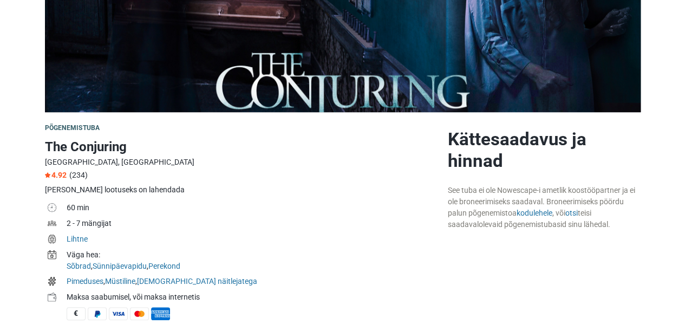 This screenshot has width=685, height=324. What do you see at coordinates (76, 314) in the screenshot?
I see `span: Sularaha` at bounding box center [76, 314].